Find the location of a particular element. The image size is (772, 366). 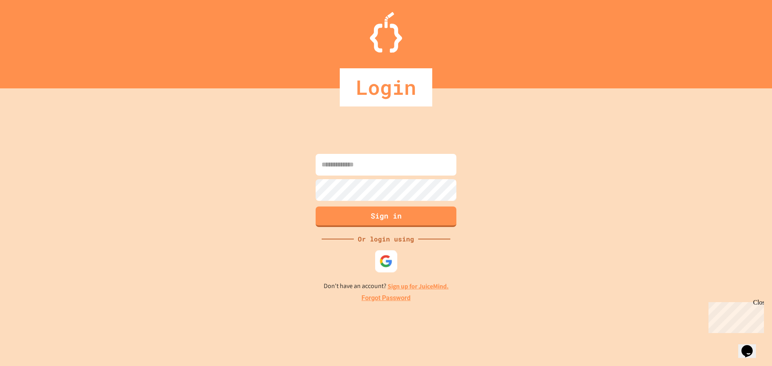

img: google-icon.svg is located at coordinates (386, 261).